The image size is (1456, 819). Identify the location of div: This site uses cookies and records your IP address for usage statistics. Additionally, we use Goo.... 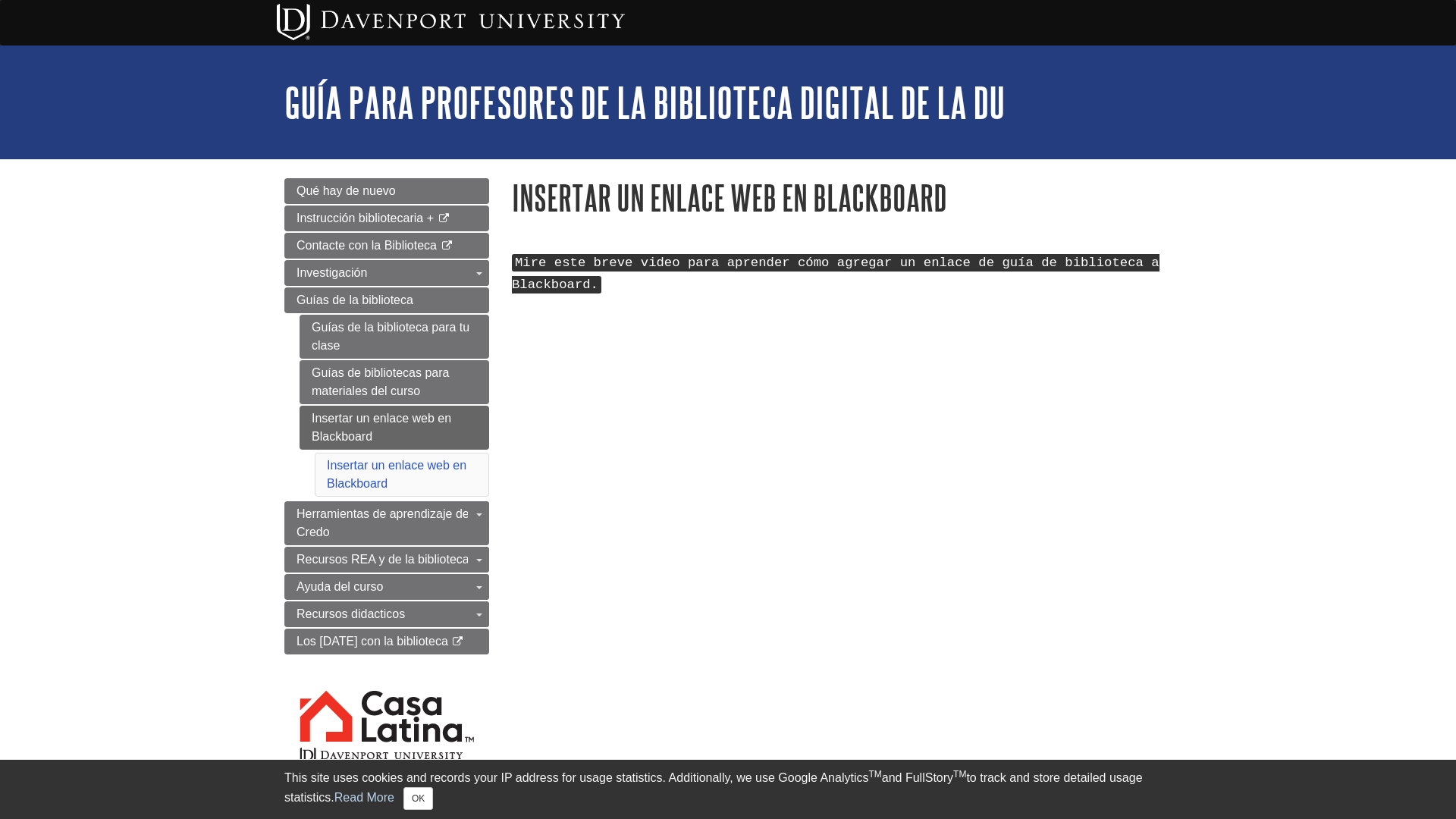
(728, 789).